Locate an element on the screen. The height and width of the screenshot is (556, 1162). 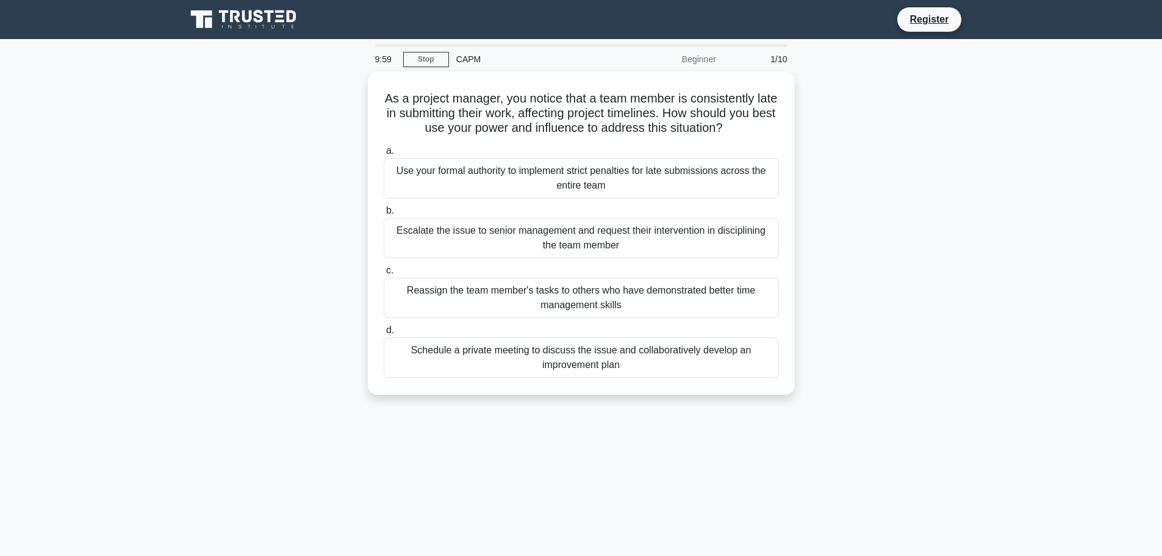
div: Schedule a private meeting to discuss the issue and collaboratively develop an improvement plan is located at coordinates (581, 358).